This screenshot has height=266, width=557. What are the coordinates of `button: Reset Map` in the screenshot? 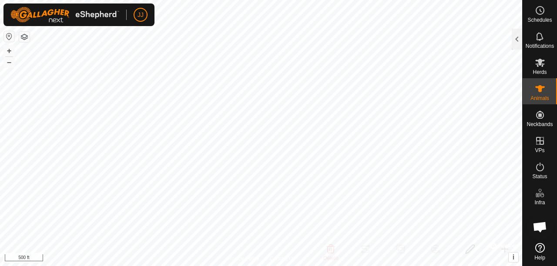 It's located at (9, 37).